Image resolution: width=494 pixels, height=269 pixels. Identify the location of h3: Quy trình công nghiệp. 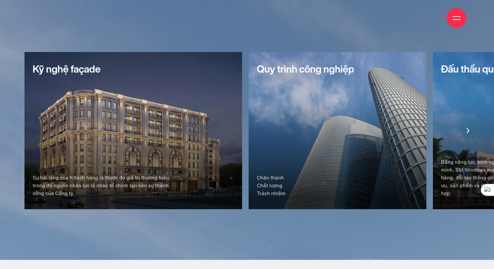
(337, 69).